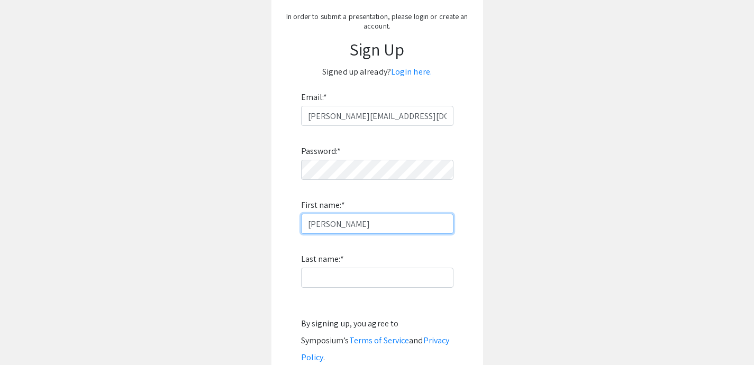  What do you see at coordinates (322, 259) in the screenshot?
I see `label: Last name:` at bounding box center [322, 259].